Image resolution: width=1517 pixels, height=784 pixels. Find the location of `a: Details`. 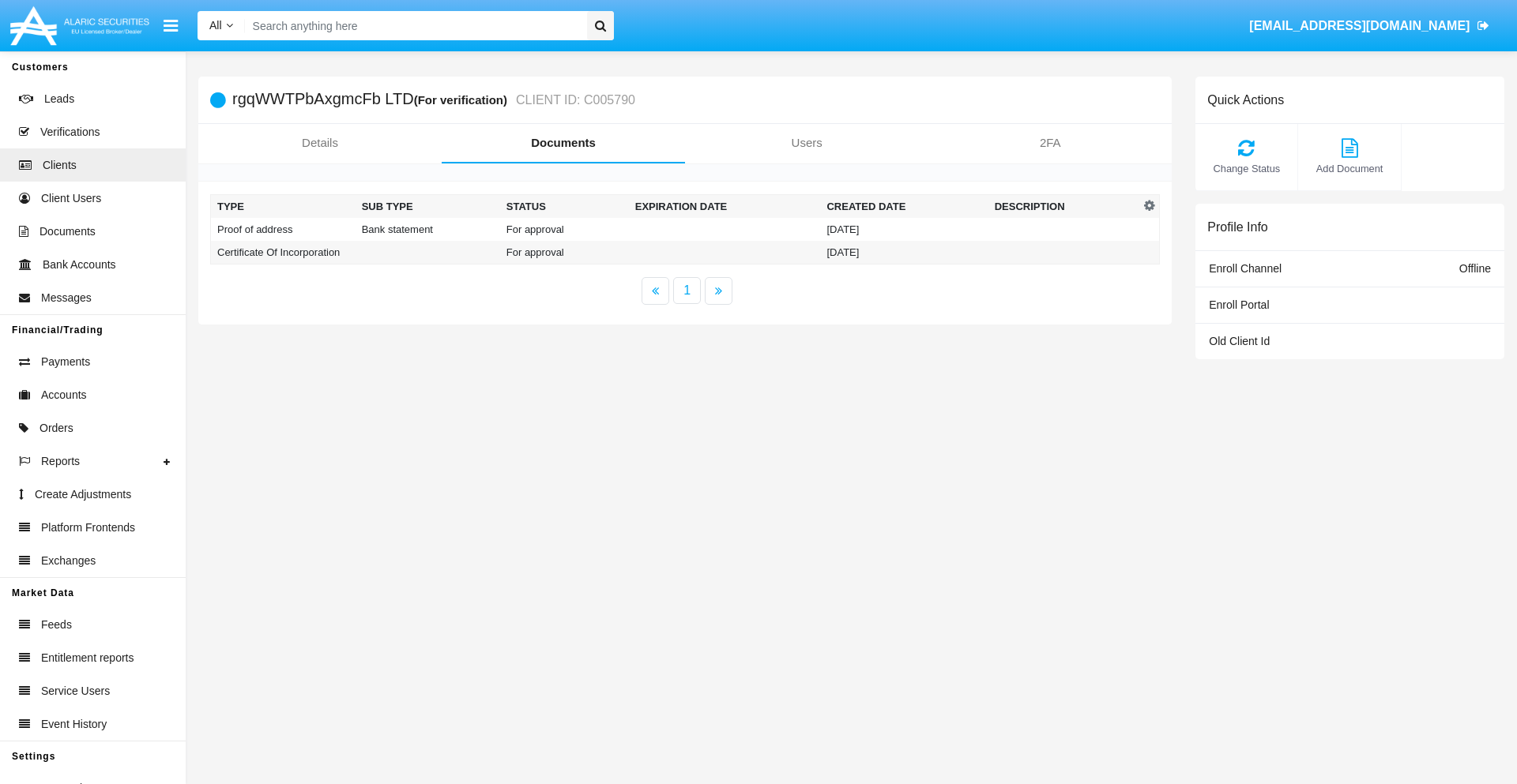

a: Details is located at coordinates (320, 143).